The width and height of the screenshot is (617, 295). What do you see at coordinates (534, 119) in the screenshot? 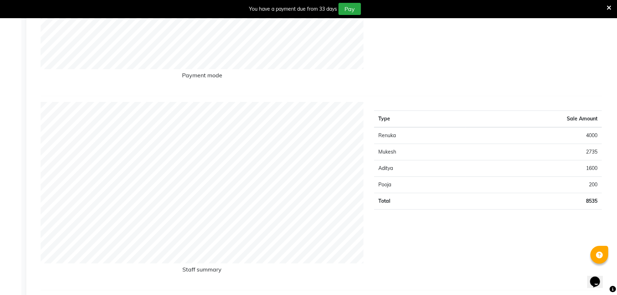
I see `th: Sale Amount` at bounding box center [534, 119].